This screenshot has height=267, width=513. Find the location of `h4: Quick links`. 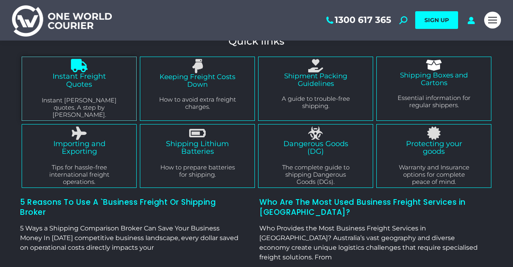

h4: Quick links is located at coordinates (257, 41).